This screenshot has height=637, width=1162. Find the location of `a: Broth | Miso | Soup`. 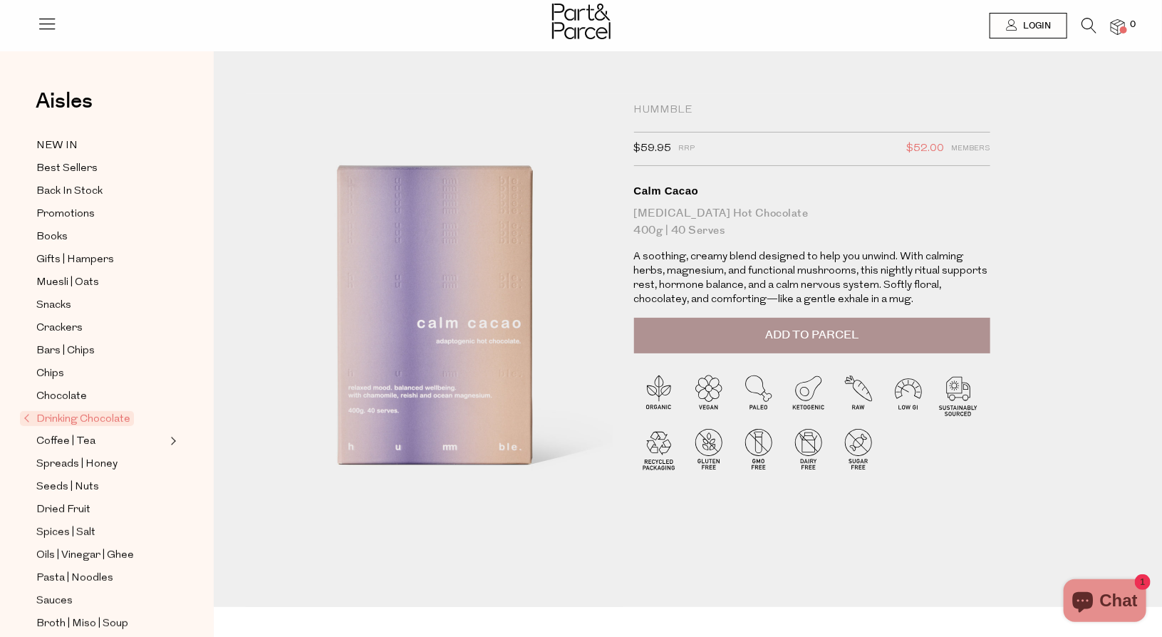

a: Broth | Miso | Soup is located at coordinates (101, 624).